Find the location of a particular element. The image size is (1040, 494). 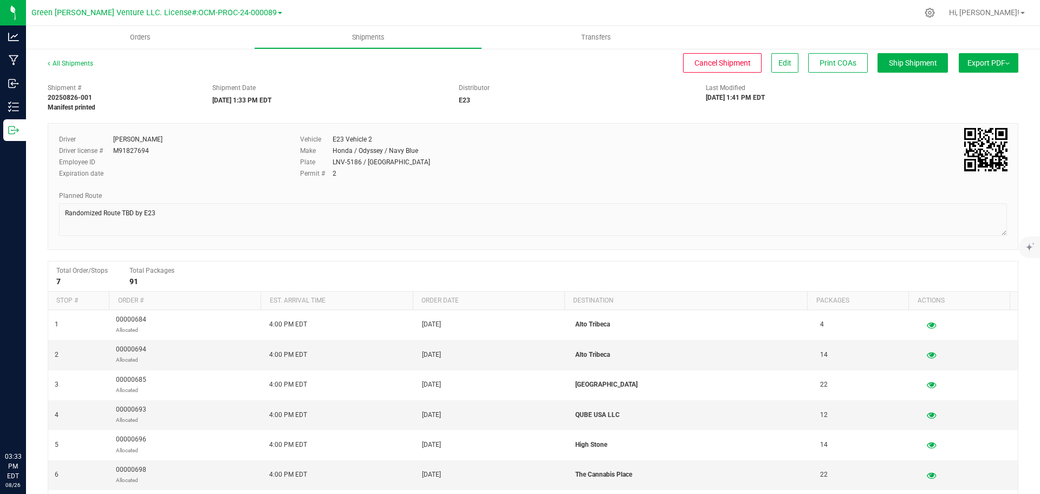

div: Manage settings is located at coordinates (930, 12).